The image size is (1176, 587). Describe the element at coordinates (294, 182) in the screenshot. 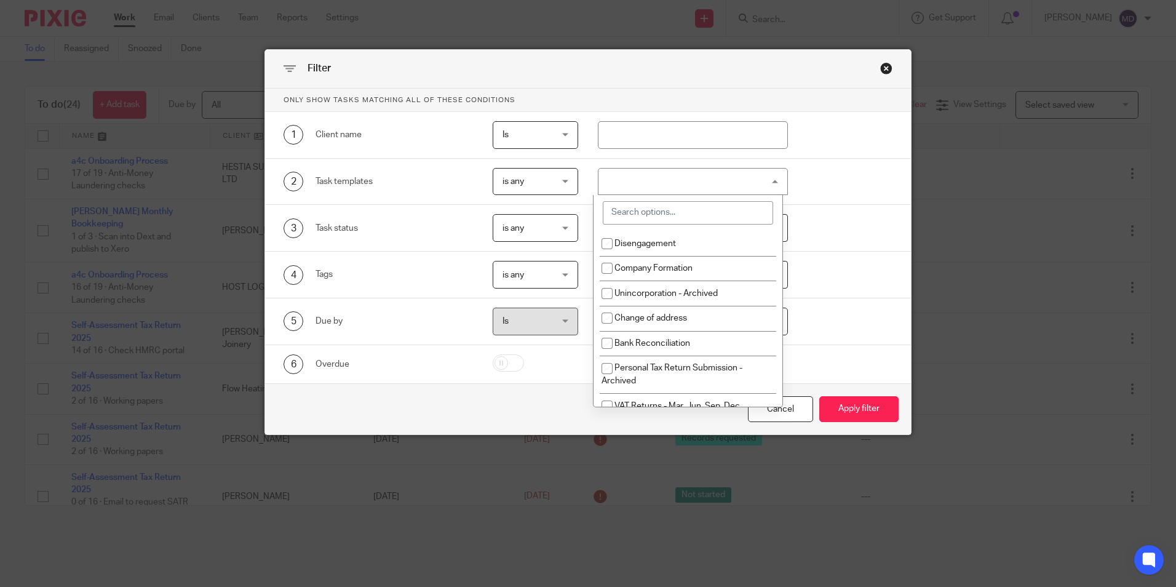

I see `div: 2` at that location.